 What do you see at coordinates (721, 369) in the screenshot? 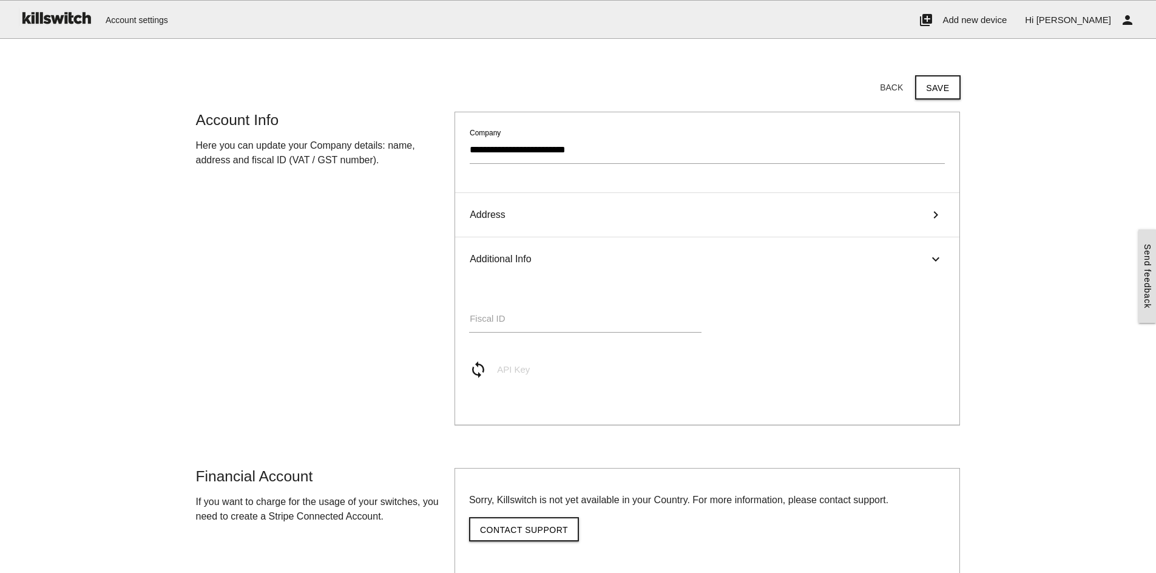
I see `label: API Key` at bounding box center [721, 369].